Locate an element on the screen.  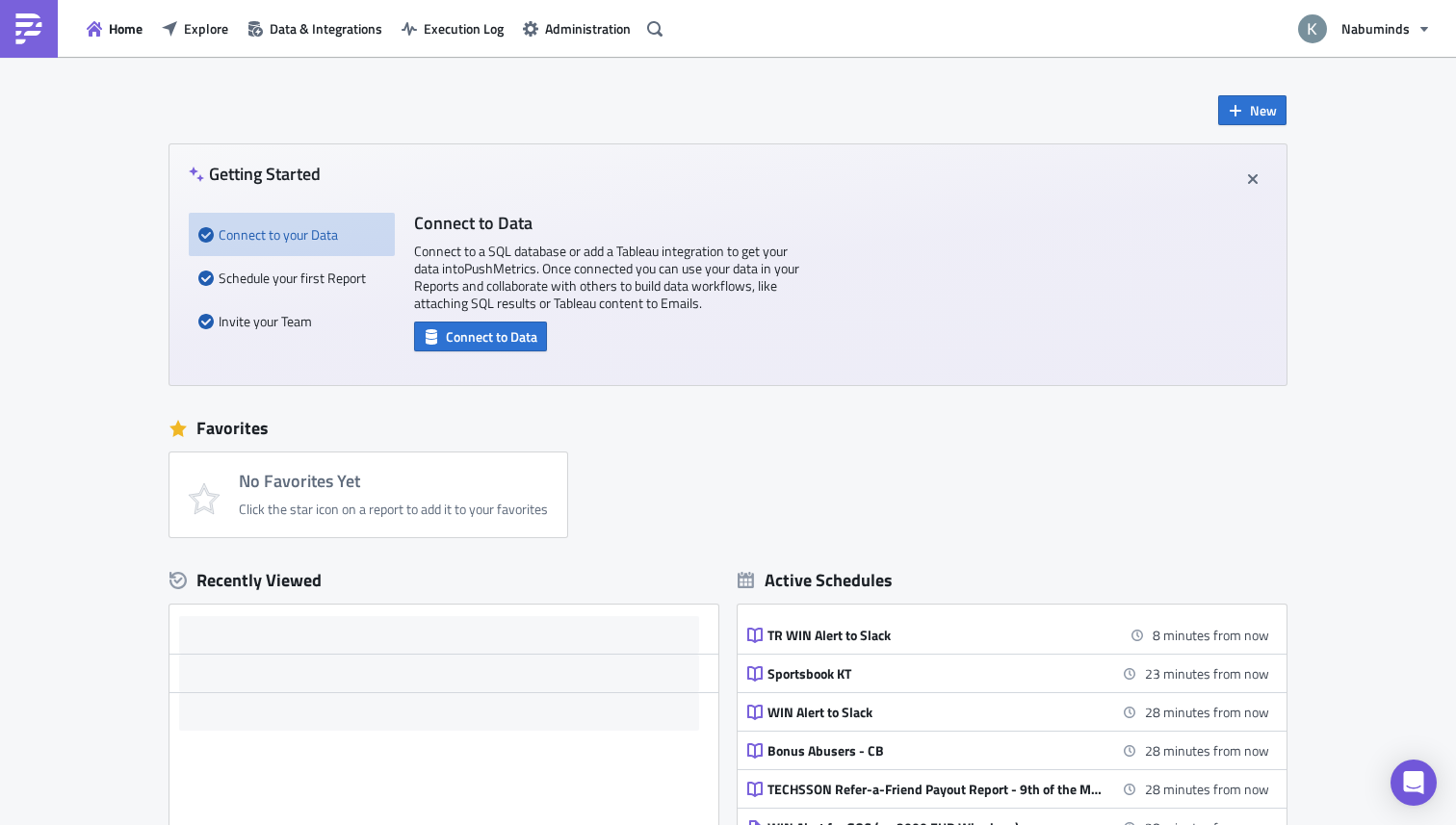
div: Active Schedules is located at coordinates (814, 580).